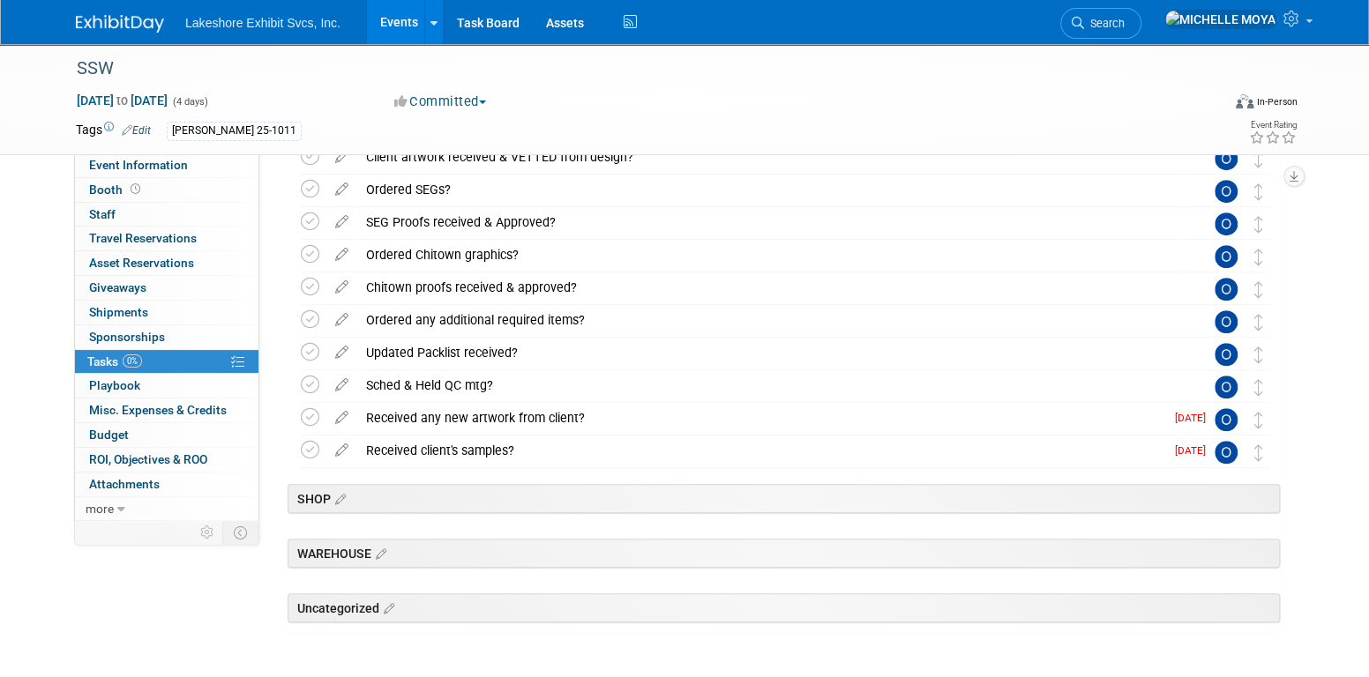 The width and height of the screenshot is (1369, 677). I want to click on div: Sched & Held QC mtg?, so click(768, 385).